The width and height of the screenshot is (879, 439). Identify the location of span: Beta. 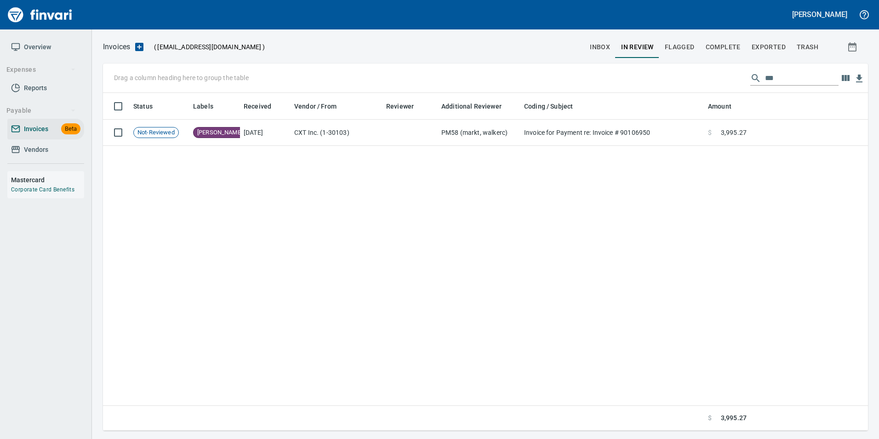
(71, 129).